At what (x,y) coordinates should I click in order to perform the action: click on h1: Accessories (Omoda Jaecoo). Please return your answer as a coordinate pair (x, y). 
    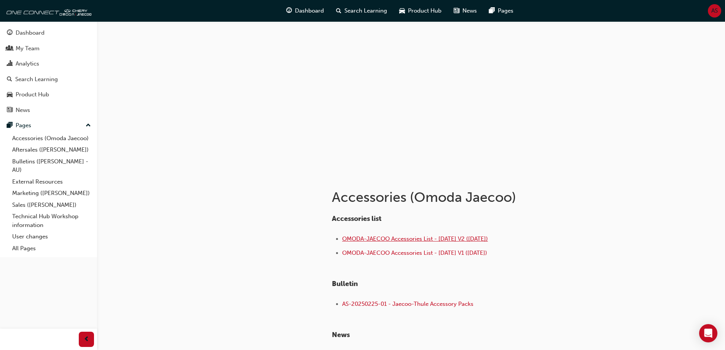
    Looking at the image, I should click on (457, 197).